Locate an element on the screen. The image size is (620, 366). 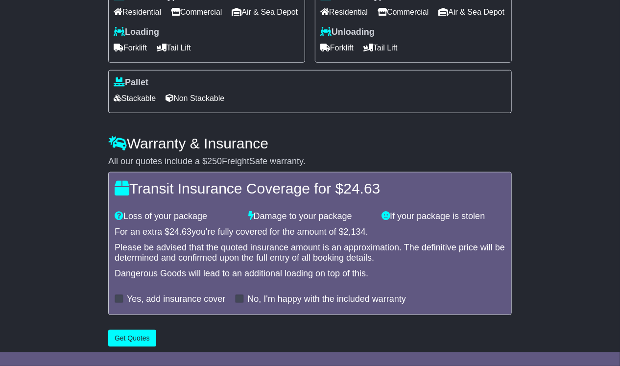
div: Please be advised that the quoted insurance amount is an approximation. The definitive price will... is located at coordinates (310, 253).